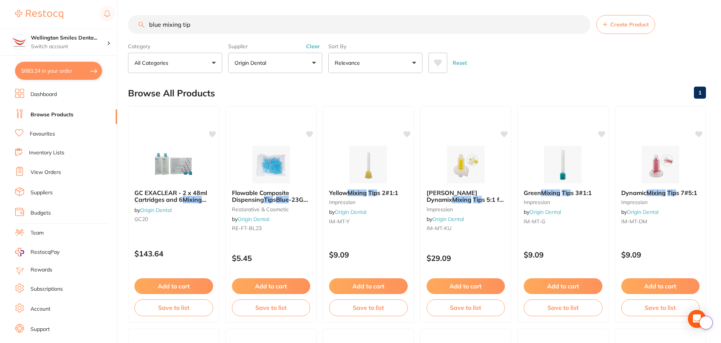  Describe the element at coordinates (626, 24) in the screenshot. I see `button: Create Product` at that location.